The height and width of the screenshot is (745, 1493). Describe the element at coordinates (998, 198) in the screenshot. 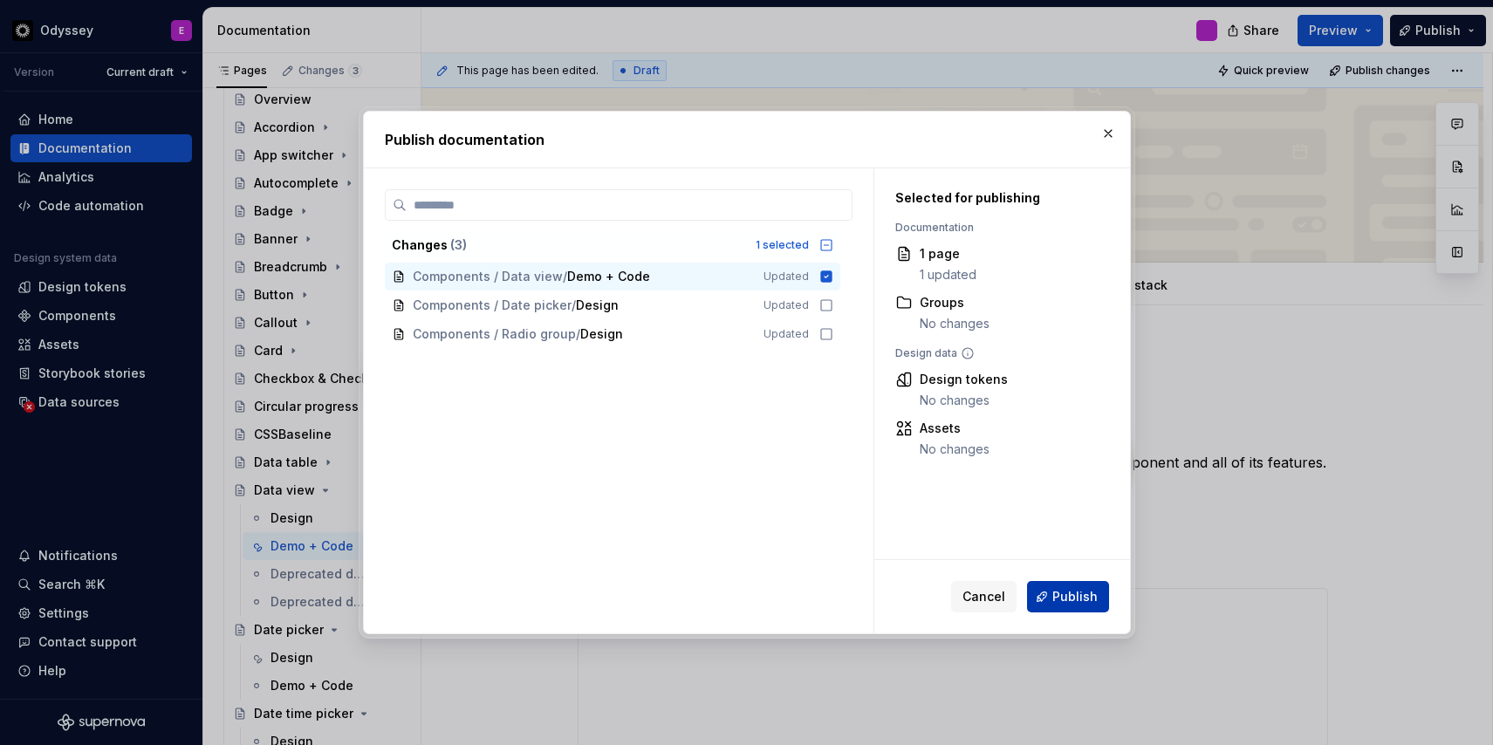

I see `div: Selected for publishing` at that location.